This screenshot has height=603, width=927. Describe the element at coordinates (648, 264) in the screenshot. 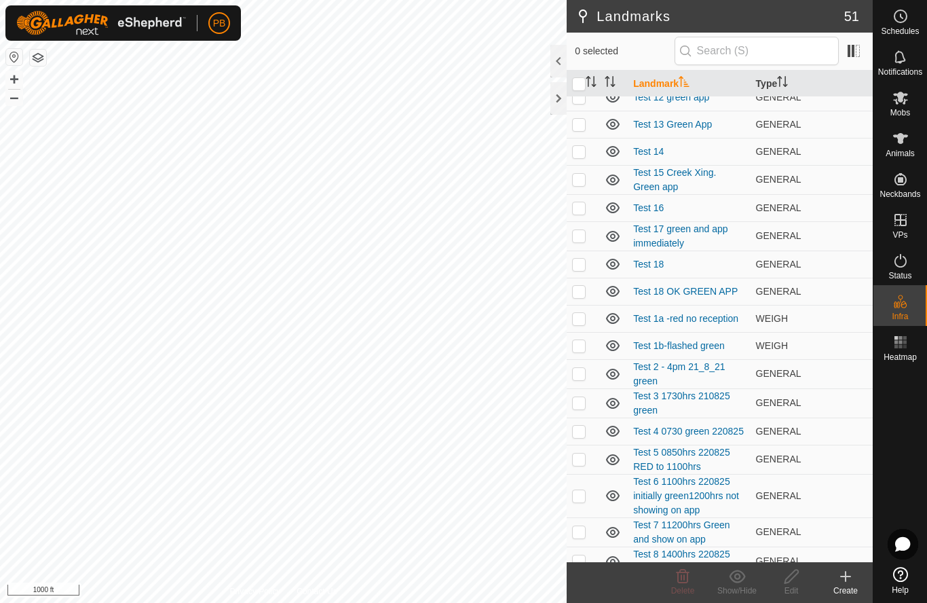

I see `a: Test 18` at that location.